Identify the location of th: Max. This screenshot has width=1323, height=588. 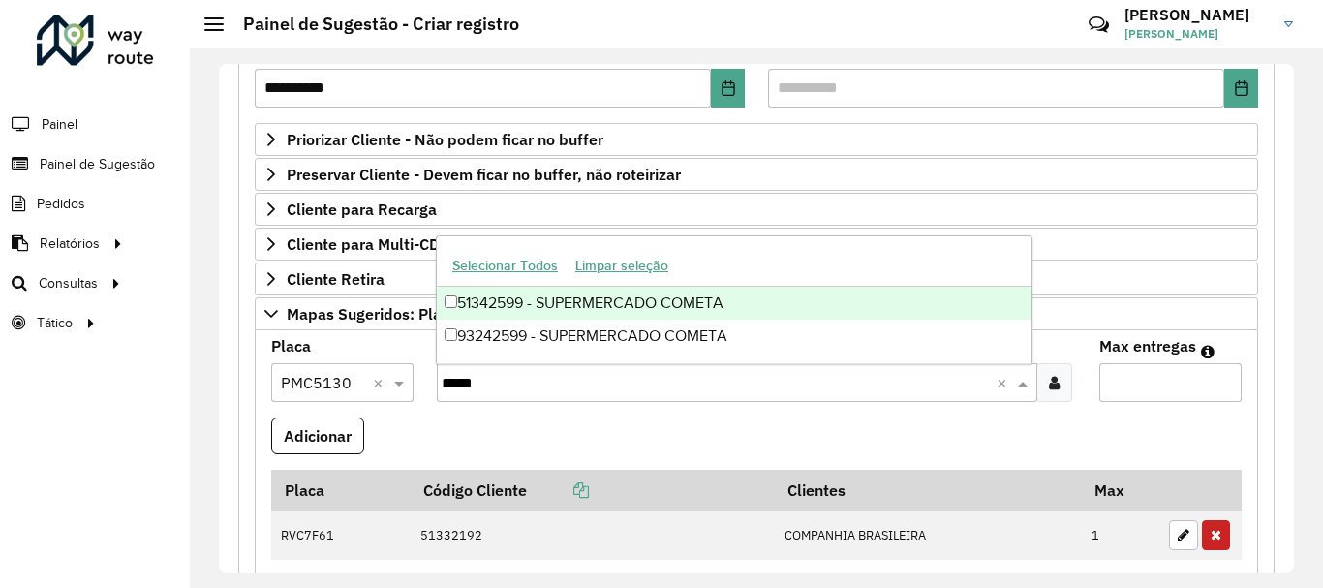
(1121, 490).